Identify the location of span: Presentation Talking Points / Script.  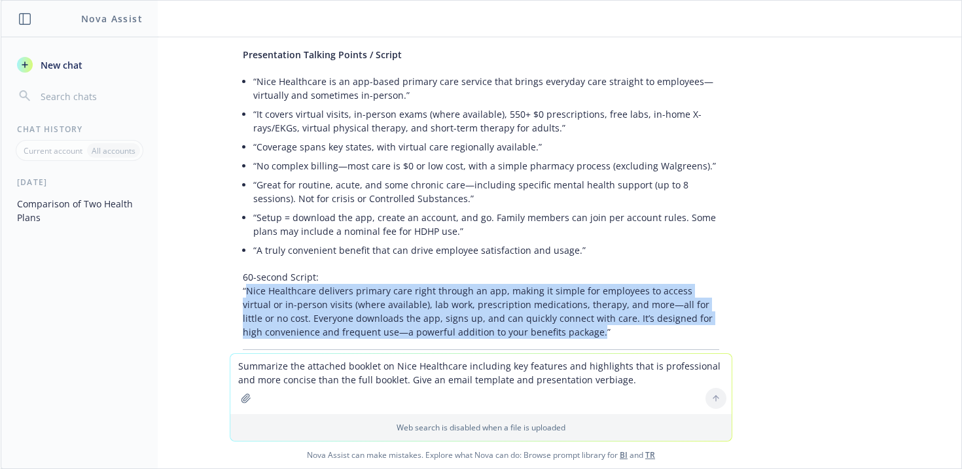
(322, 54).